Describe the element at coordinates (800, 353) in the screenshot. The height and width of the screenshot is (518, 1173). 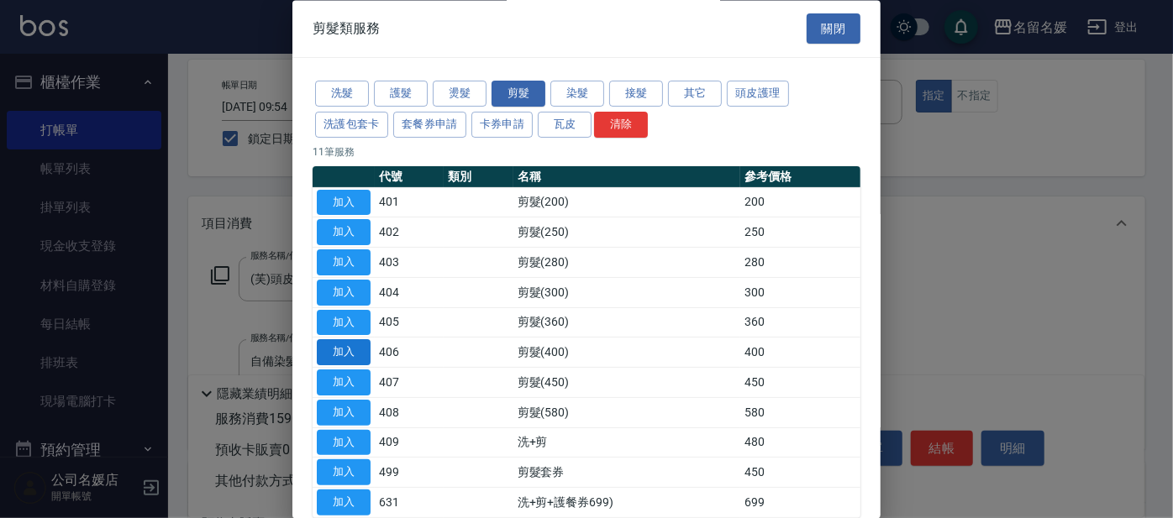
I see `td: 400` at that location.